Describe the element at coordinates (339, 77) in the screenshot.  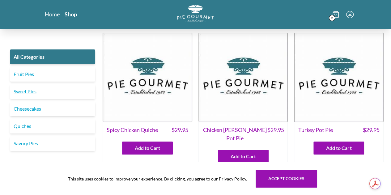
I see `img: Turkey Pot Pie` at that location.